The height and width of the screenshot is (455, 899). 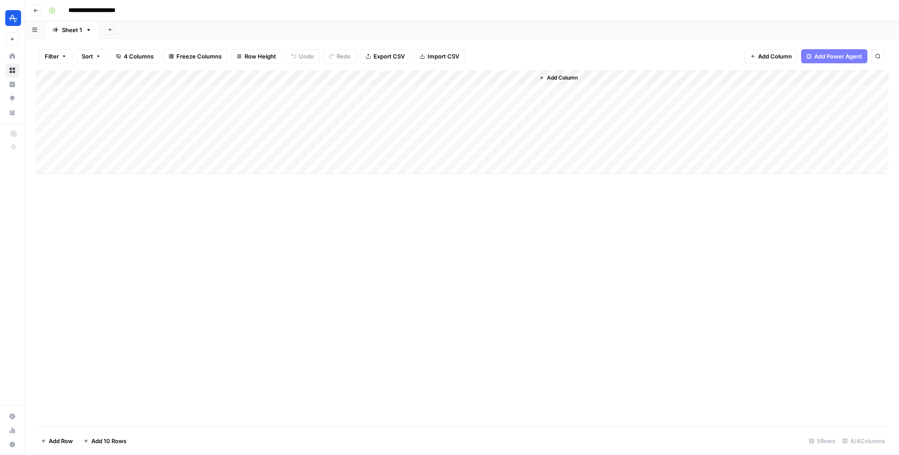 What do you see at coordinates (823, 440) in the screenshot?
I see `div: 5 Rows` at bounding box center [823, 440].